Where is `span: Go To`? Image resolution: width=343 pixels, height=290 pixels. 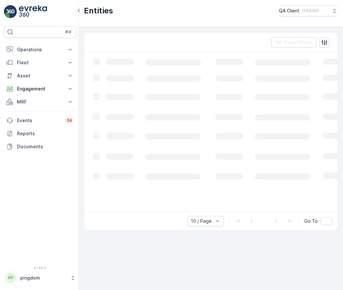
span: Go To is located at coordinates (311, 221).